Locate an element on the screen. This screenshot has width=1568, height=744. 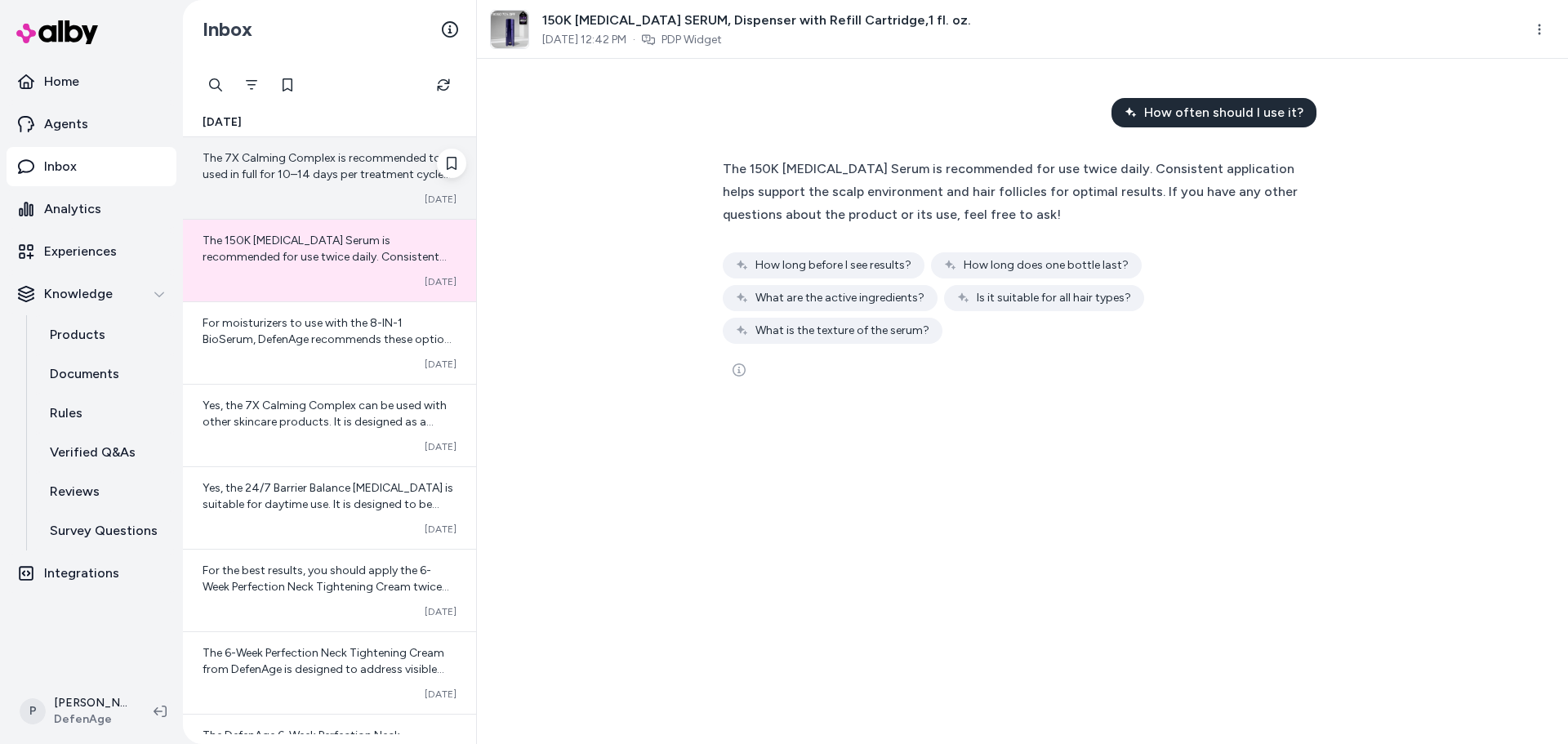
button: Knowledge is located at coordinates (91, 294).